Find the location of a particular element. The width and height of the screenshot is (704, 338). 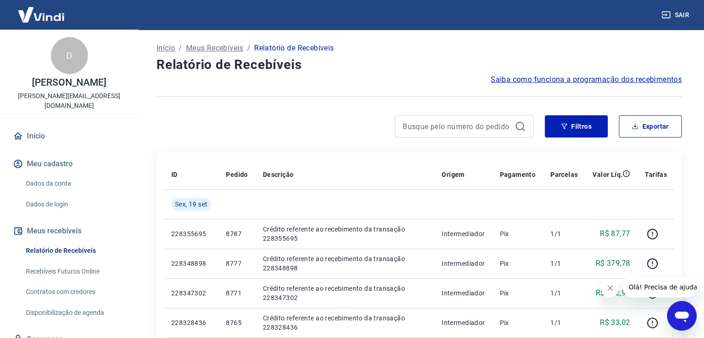

p: Origem is located at coordinates (452, 174).